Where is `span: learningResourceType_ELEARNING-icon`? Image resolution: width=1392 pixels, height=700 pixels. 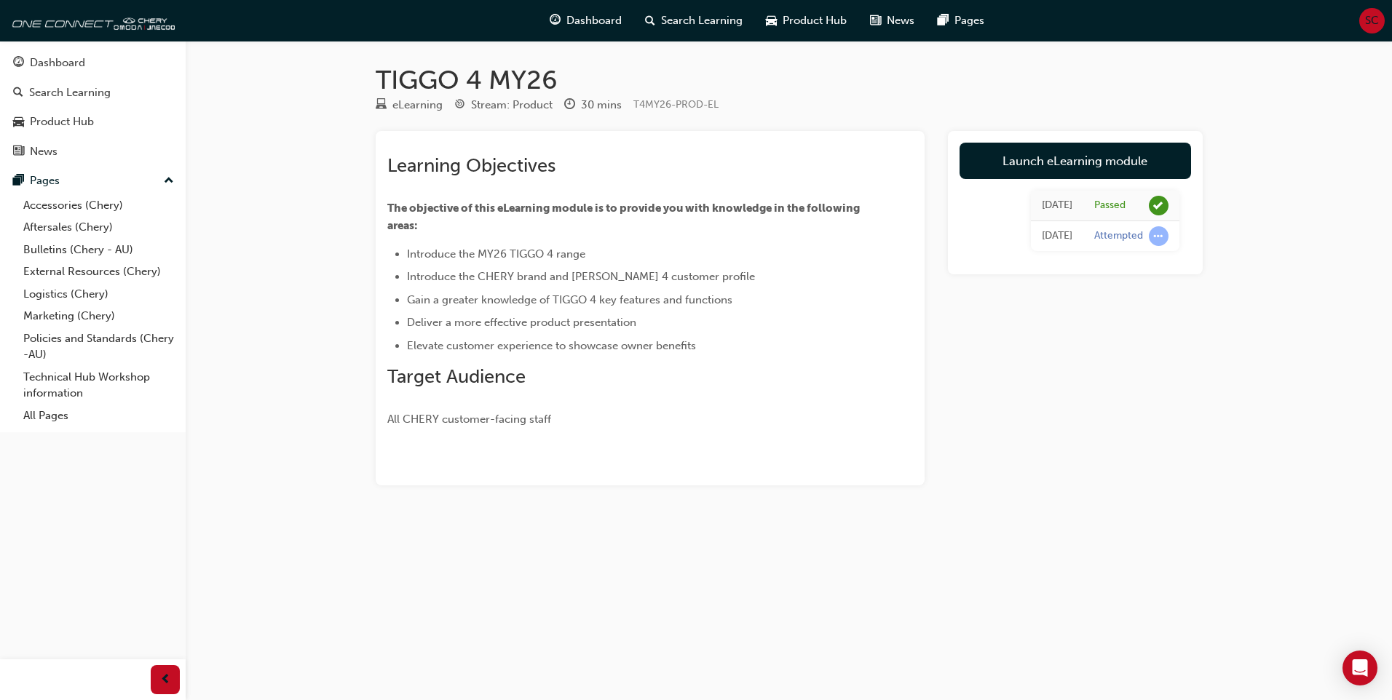 span: learningResourceType_ELEARNING-icon is located at coordinates (381, 106).